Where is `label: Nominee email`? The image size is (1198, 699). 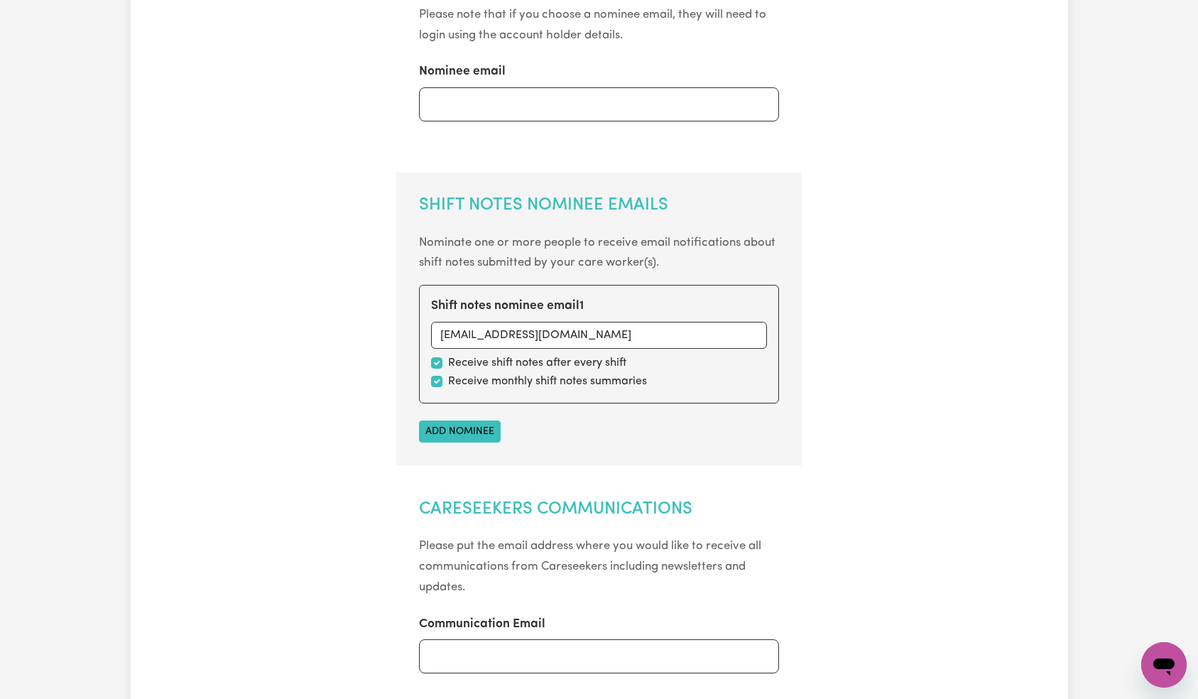
label: Nominee email is located at coordinates (462, 72).